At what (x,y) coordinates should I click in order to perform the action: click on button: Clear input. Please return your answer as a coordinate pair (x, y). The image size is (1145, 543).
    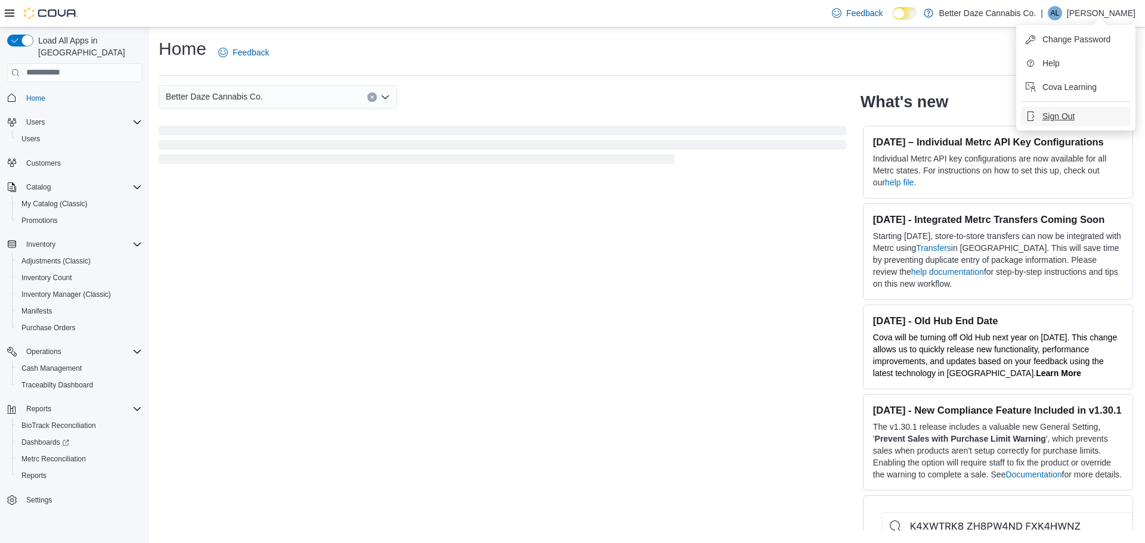
    Looking at the image, I should click on (372, 97).